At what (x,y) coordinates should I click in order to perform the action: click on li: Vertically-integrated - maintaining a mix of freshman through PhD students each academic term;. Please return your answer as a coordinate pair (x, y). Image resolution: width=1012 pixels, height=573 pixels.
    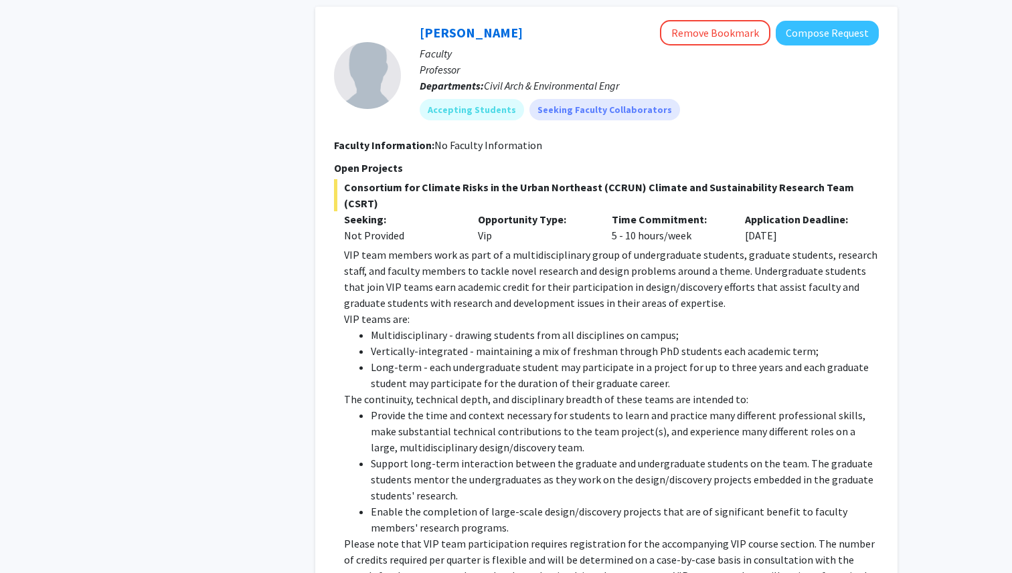
    Looking at the image, I should click on (624, 351).